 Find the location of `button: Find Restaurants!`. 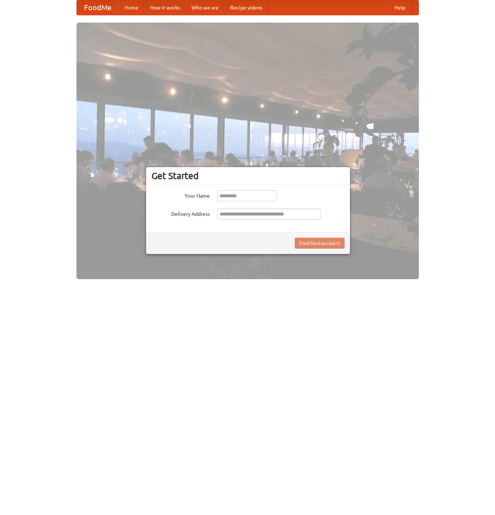

button: Find Restaurants! is located at coordinates (319, 243).